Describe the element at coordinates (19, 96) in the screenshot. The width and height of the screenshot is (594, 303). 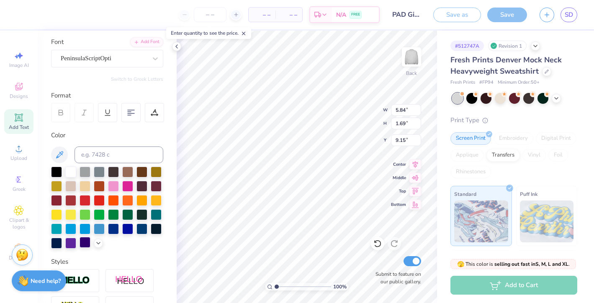
I see `span: Designs` at that location.